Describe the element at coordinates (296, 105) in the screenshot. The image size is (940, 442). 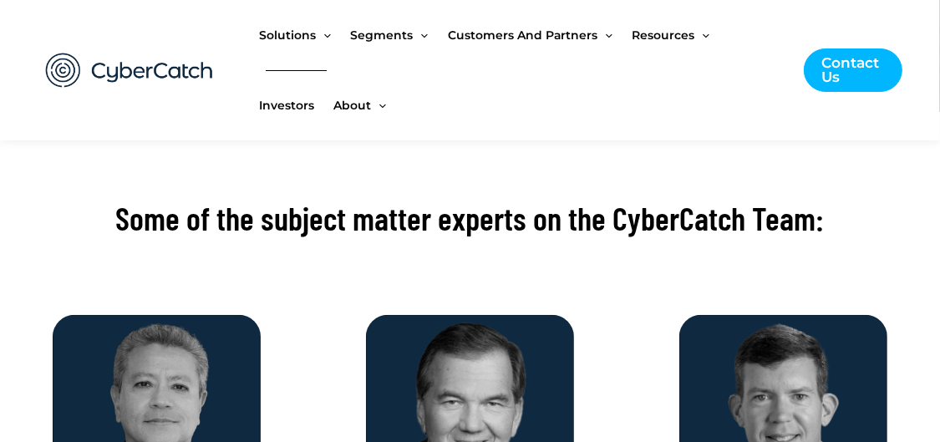
I see `a: Investors` at that location.